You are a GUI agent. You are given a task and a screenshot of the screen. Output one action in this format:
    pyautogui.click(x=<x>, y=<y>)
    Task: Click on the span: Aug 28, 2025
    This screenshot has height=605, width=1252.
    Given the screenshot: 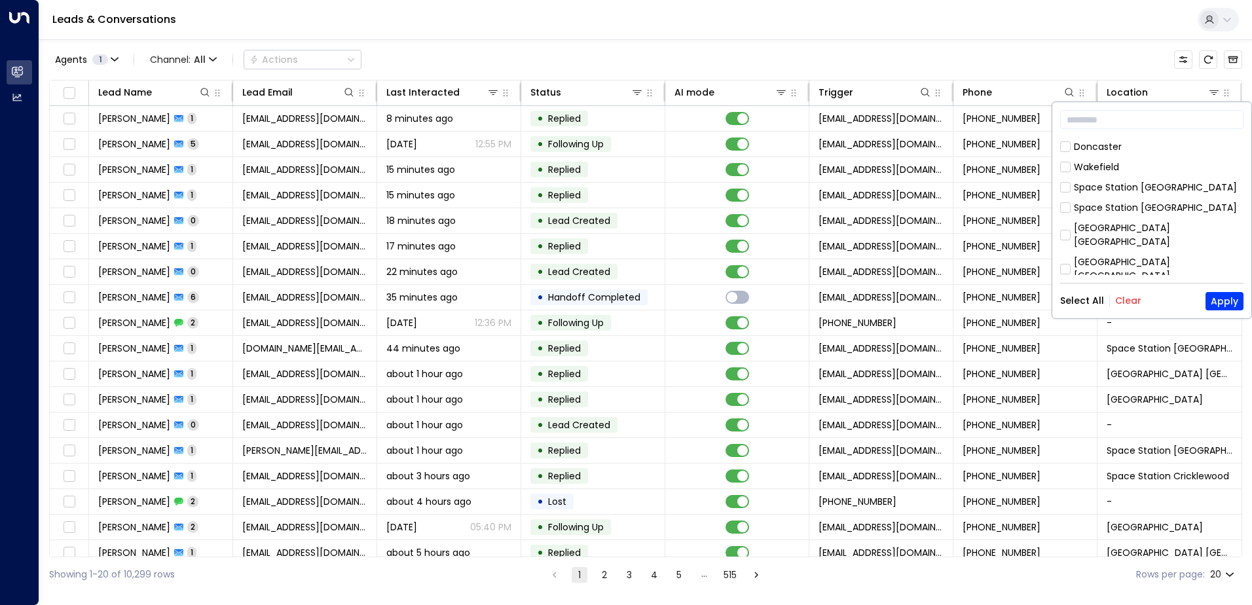 What is the action you would take?
    pyautogui.click(x=402, y=323)
    